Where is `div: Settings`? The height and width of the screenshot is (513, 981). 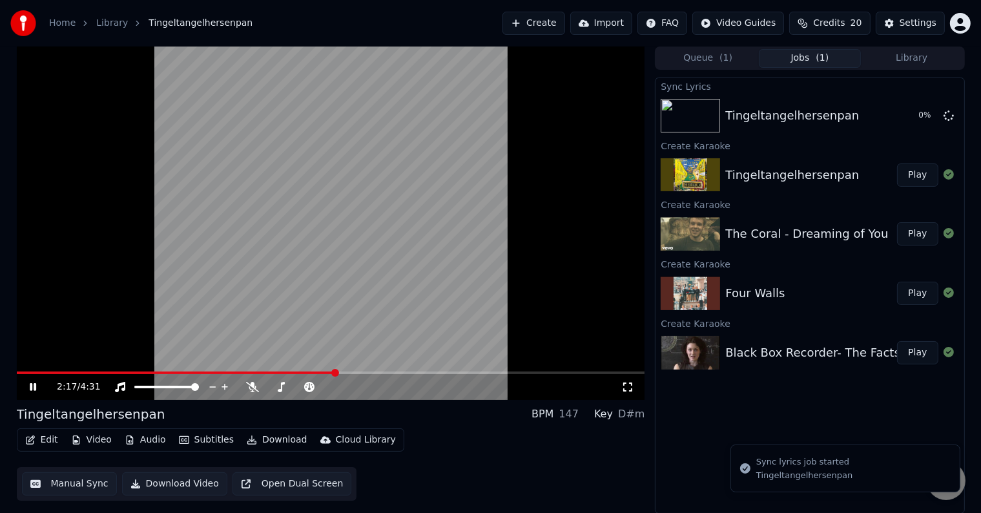
div: Settings is located at coordinates (918, 23).